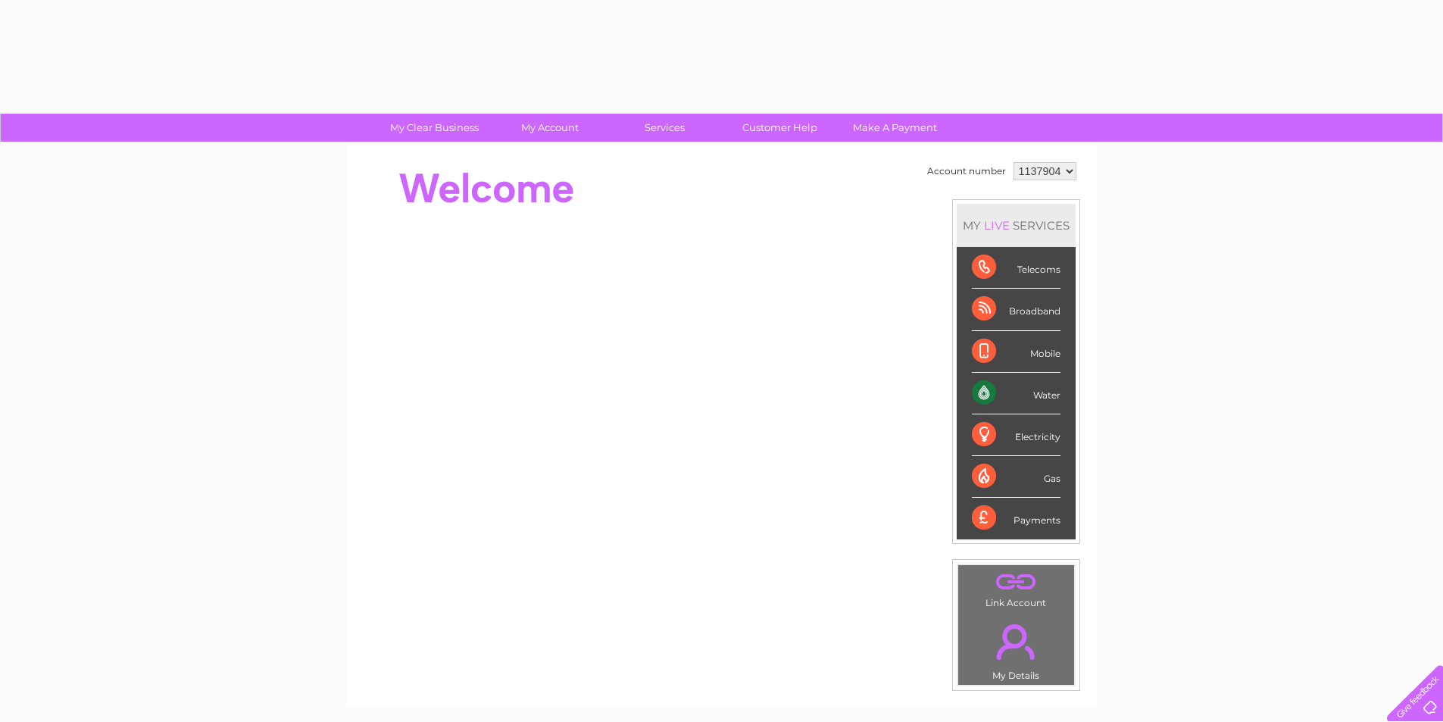 Image resolution: width=1443 pixels, height=722 pixels. Describe the element at coordinates (1016, 477) in the screenshot. I see `div: Gas` at that location.